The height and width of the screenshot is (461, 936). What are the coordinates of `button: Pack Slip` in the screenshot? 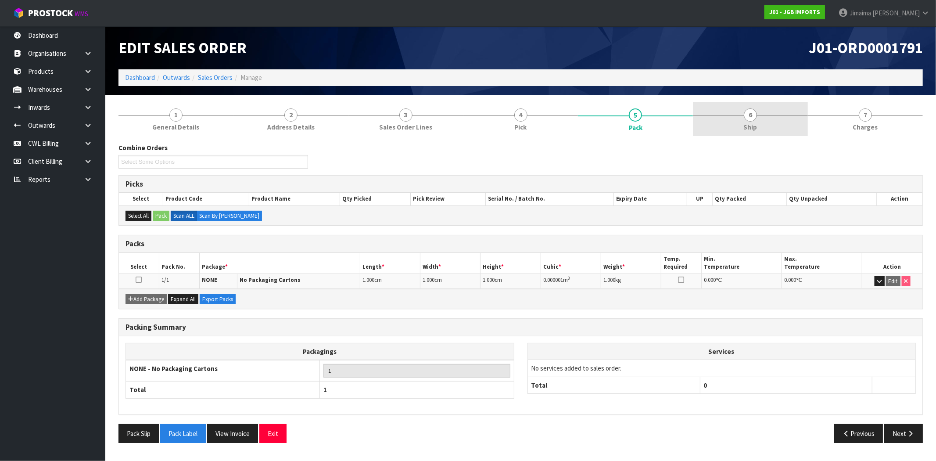 It's located at (139, 433).